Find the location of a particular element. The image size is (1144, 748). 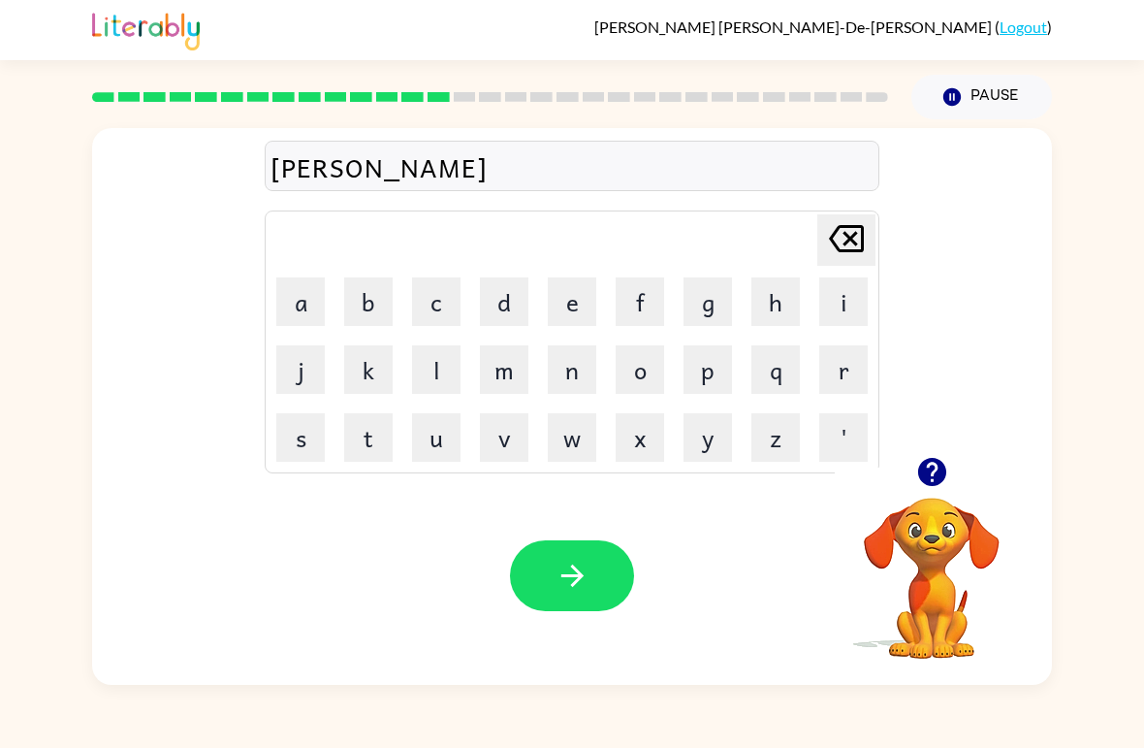

button: w is located at coordinates (572, 437).